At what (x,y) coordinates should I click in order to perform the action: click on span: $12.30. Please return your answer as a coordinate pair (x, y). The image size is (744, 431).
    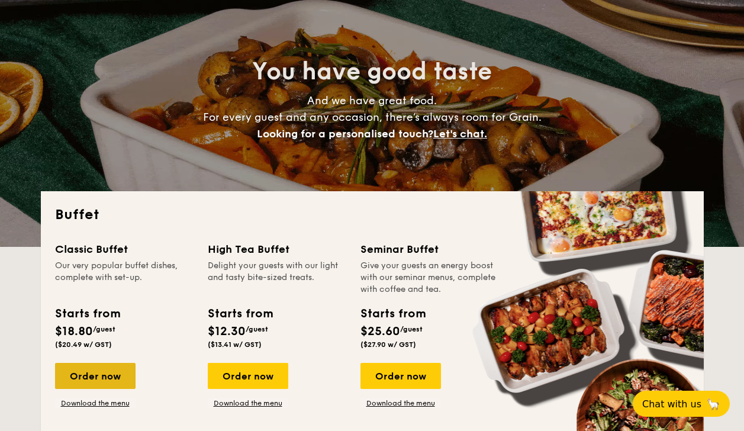
    Looking at the image, I should click on (227, 331).